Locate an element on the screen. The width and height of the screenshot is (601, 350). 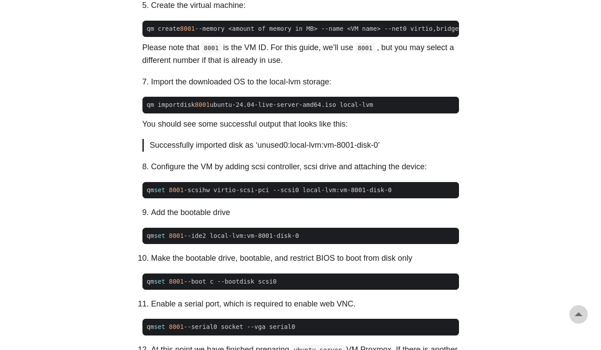
span: qm -scsihw virtio-scsi-pci --scsi0 local-lvm:vm-8001-disk-0 is located at coordinates (270, 190).